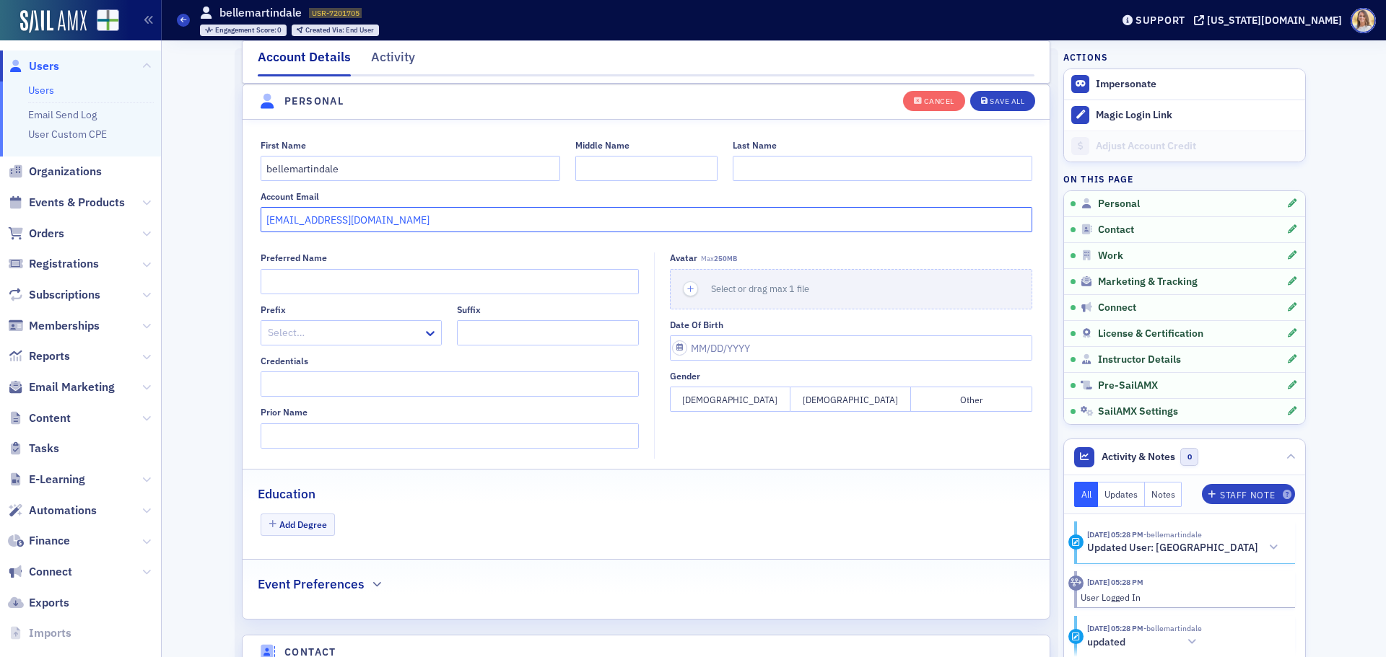  I want to click on span: Exports, so click(49, 603).